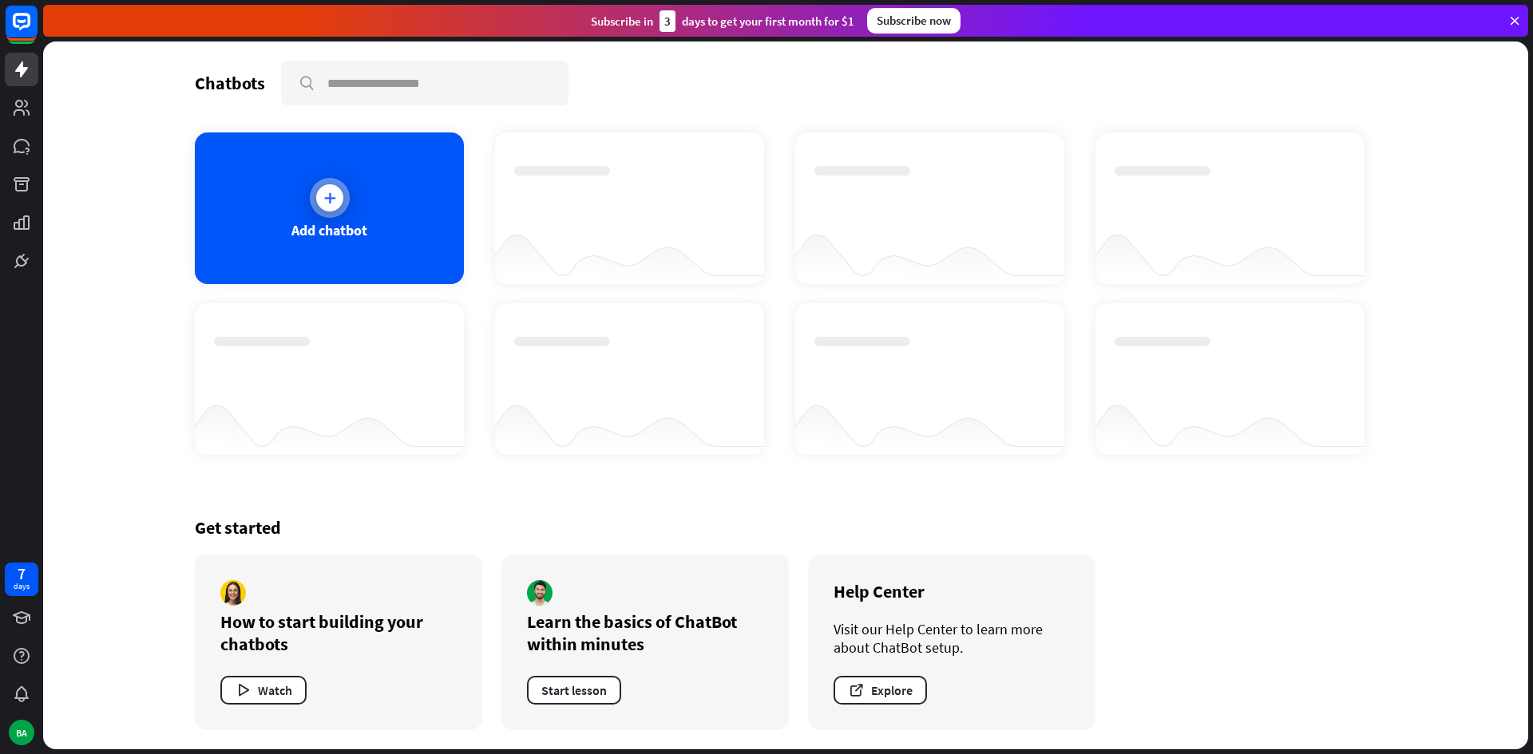 The height and width of the screenshot is (754, 1533). I want to click on button: Watch, so click(263, 691).